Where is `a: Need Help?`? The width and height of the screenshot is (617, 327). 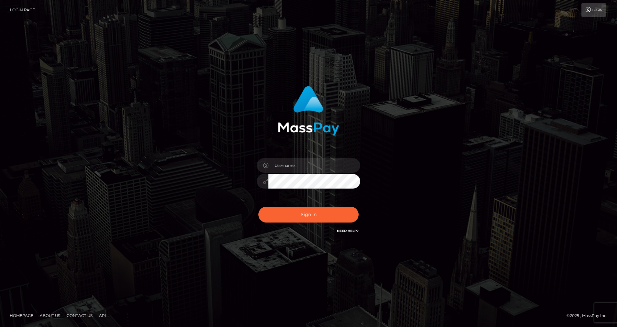 a: Need Help? is located at coordinates (348, 231).